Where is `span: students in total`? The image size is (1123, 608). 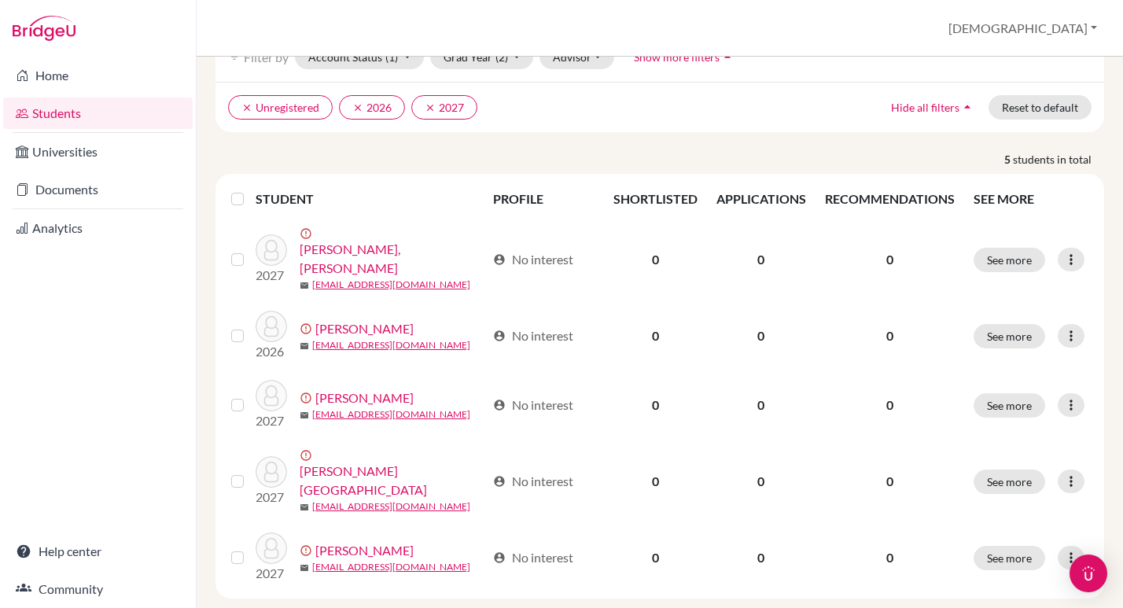 span: students in total is located at coordinates (1058, 159).